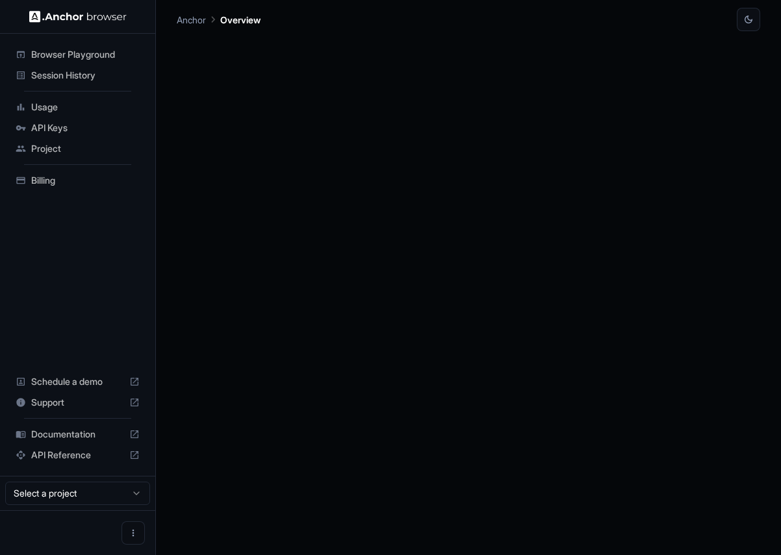 The height and width of the screenshot is (555, 781). Describe the element at coordinates (77, 455) in the screenshot. I see `div: API Reference` at that location.